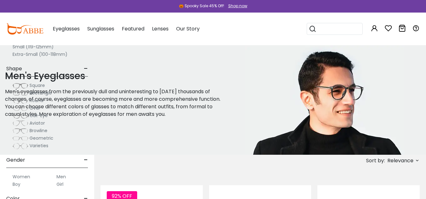 Image resolution: width=426 pixels, height=199 pixels. I want to click on span: Featured, so click(133, 29).